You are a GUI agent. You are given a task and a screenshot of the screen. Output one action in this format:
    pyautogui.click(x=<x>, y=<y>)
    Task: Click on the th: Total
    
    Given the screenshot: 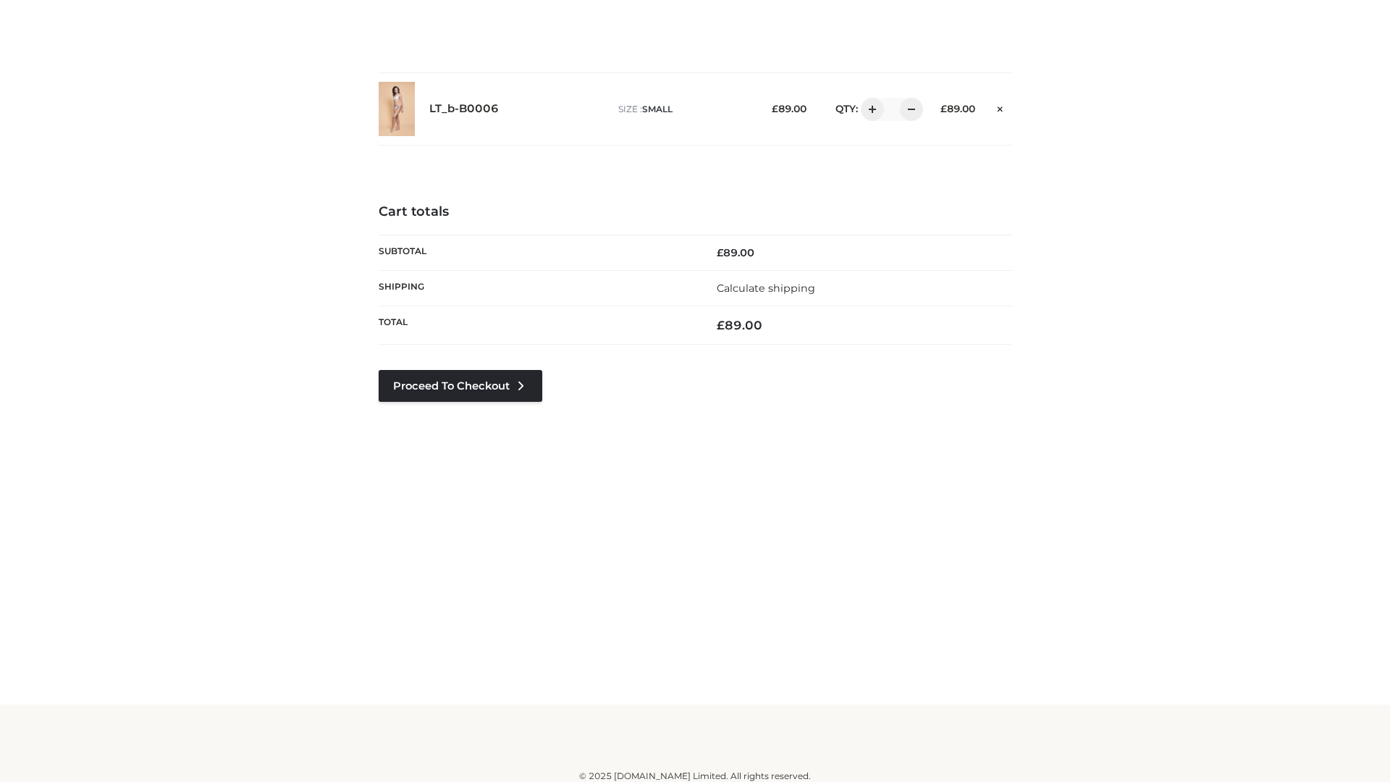 What is the action you would take?
    pyautogui.click(x=536, y=325)
    